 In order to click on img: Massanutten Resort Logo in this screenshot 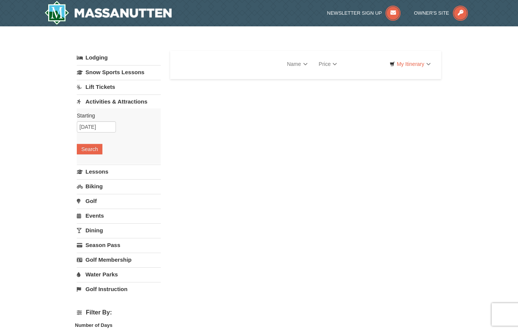, I will do `click(108, 13)`.